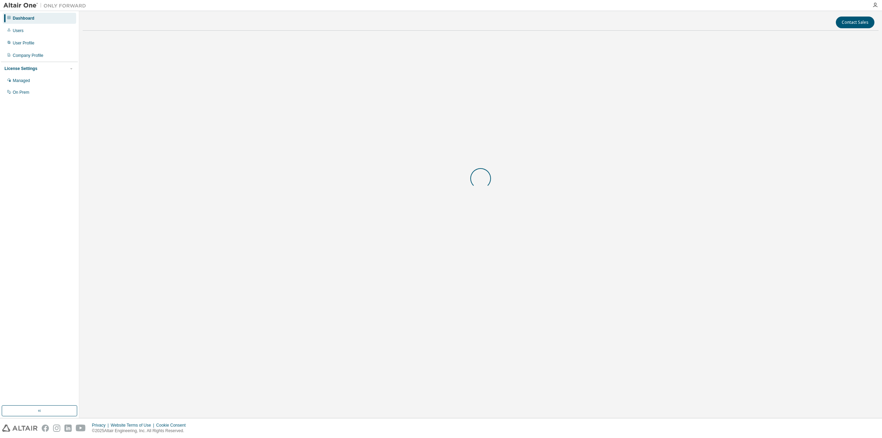 Image resolution: width=882 pixels, height=438 pixels. Describe the element at coordinates (21, 69) in the screenshot. I see `div: License Settings` at that location.